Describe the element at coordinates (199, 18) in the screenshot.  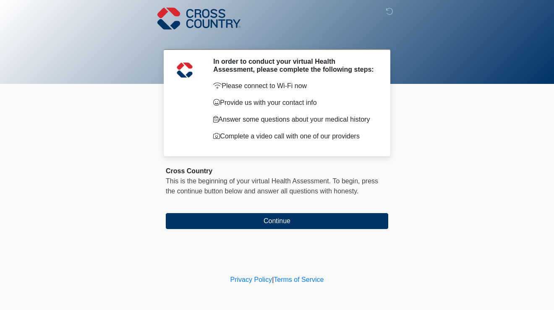
I see `img: Cross Country Logo` at that location.